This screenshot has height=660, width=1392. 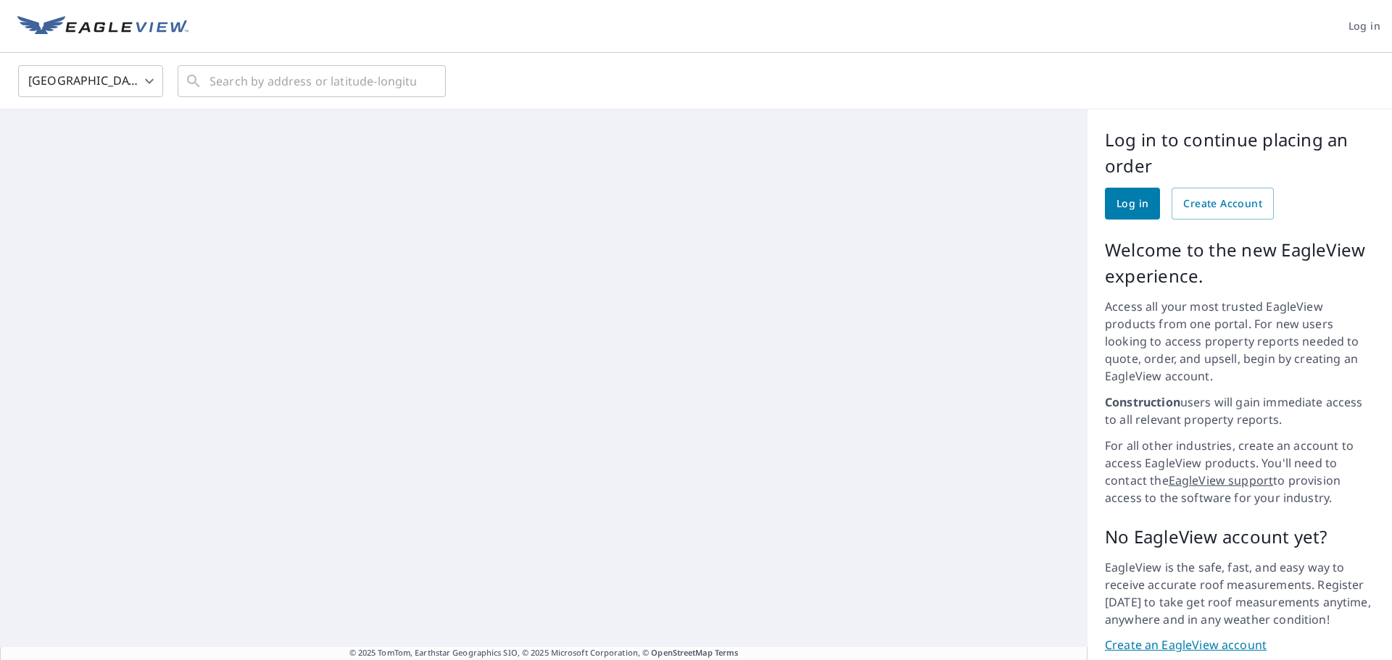 I want to click on a: Create an EagleView account, so click(x=1240, y=645).